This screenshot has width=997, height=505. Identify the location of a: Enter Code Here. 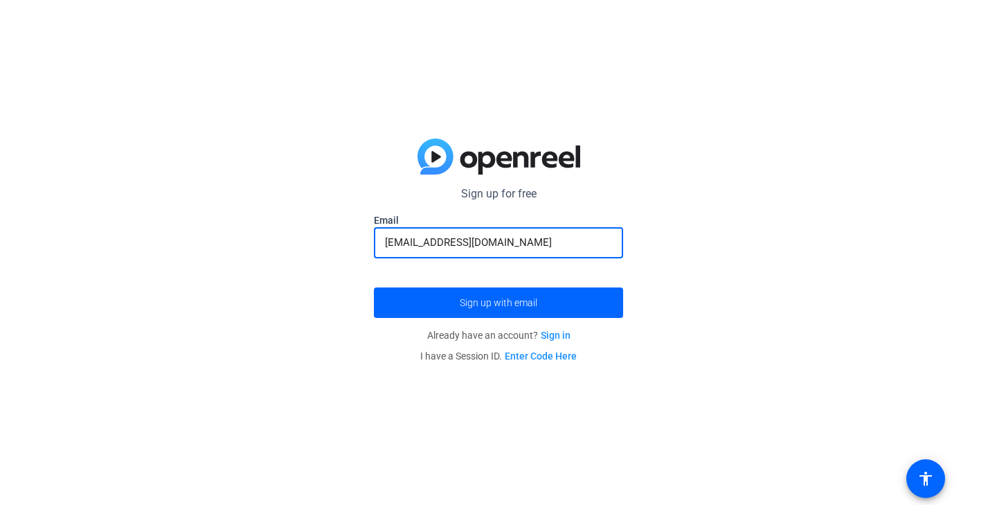
(541, 356).